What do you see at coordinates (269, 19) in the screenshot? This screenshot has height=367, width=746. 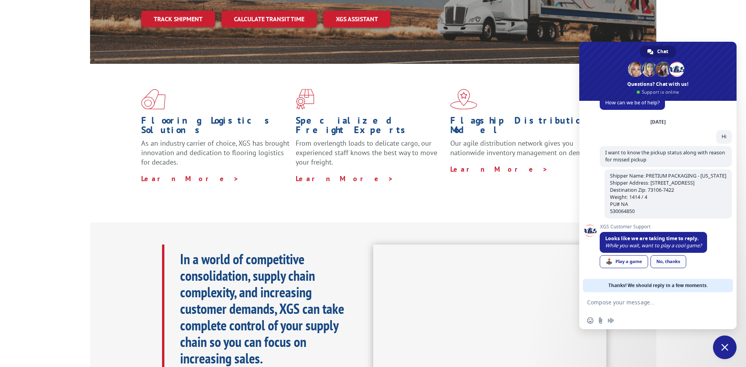 I see `a: Calculate transit time` at bounding box center [269, 19].